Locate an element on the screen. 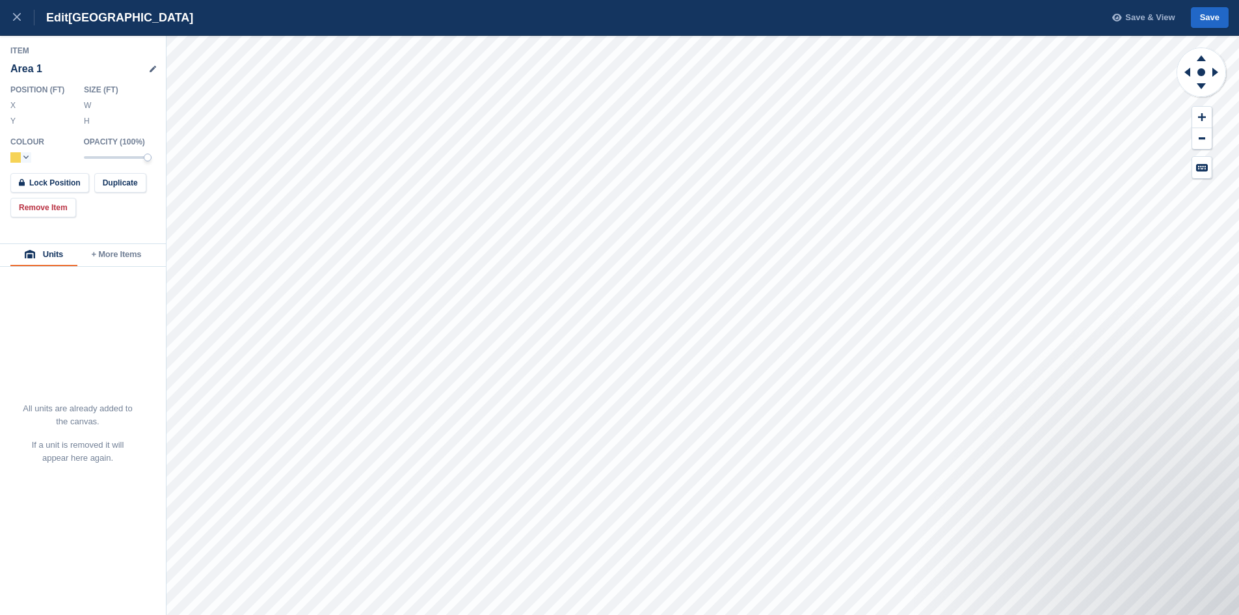 This screenshot has width=1239, height=615. label: H is located at coordinates (87, 121).